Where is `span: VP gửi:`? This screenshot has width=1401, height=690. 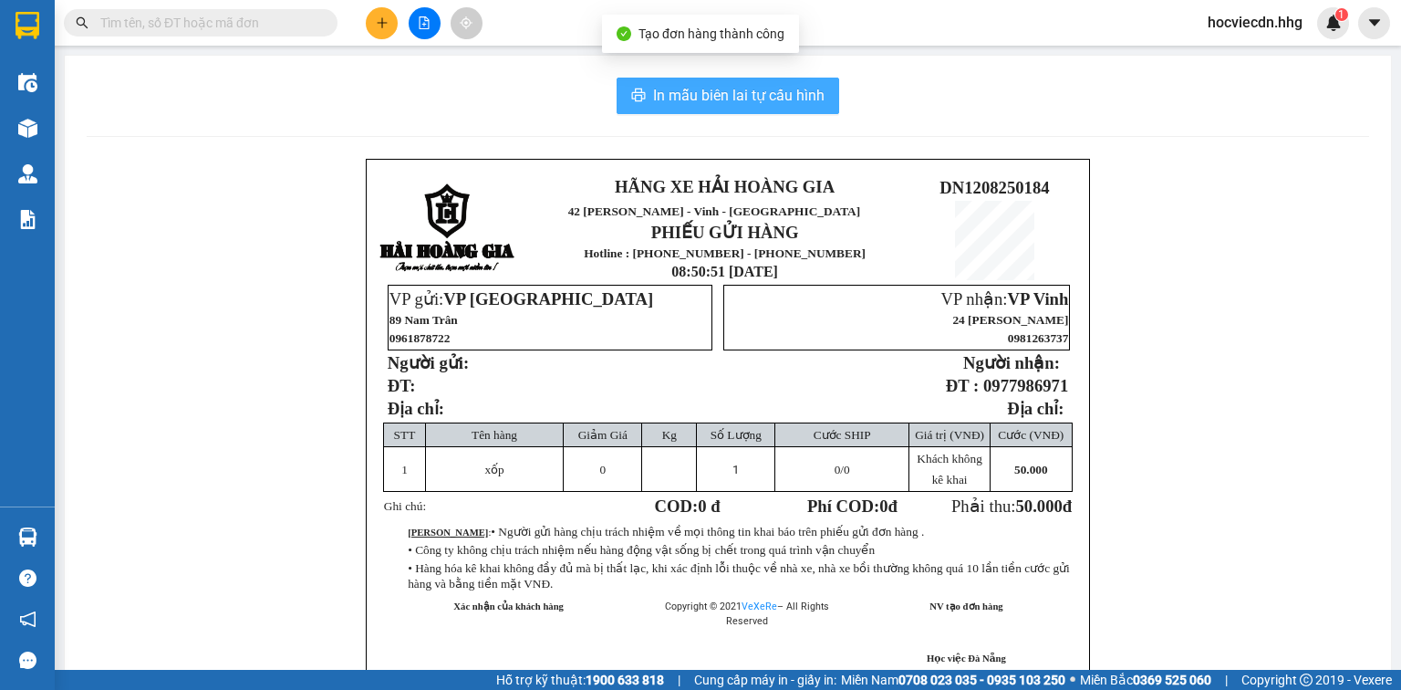 span: VP gửi: is located at coordinates (521, 298).